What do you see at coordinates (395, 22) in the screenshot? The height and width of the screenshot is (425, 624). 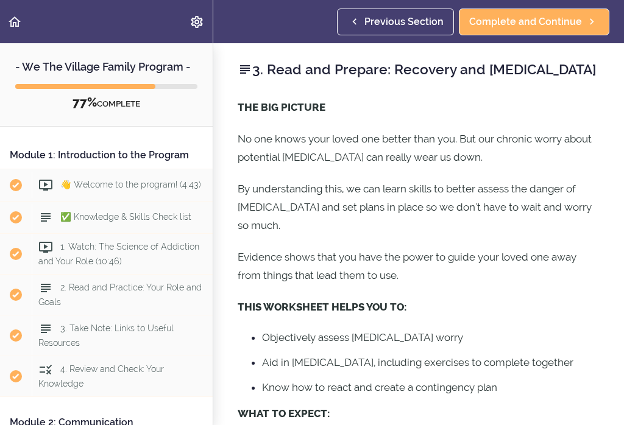 I see `a: Previous Section` at bounding box center [395, 22].